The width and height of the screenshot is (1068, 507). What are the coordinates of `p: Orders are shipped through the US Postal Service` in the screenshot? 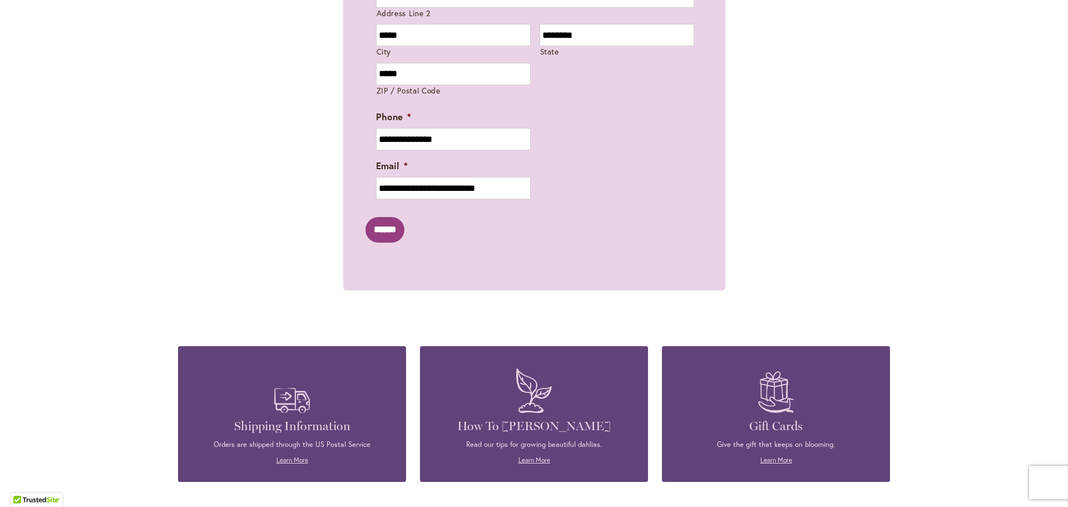 It's located at (292, 445).